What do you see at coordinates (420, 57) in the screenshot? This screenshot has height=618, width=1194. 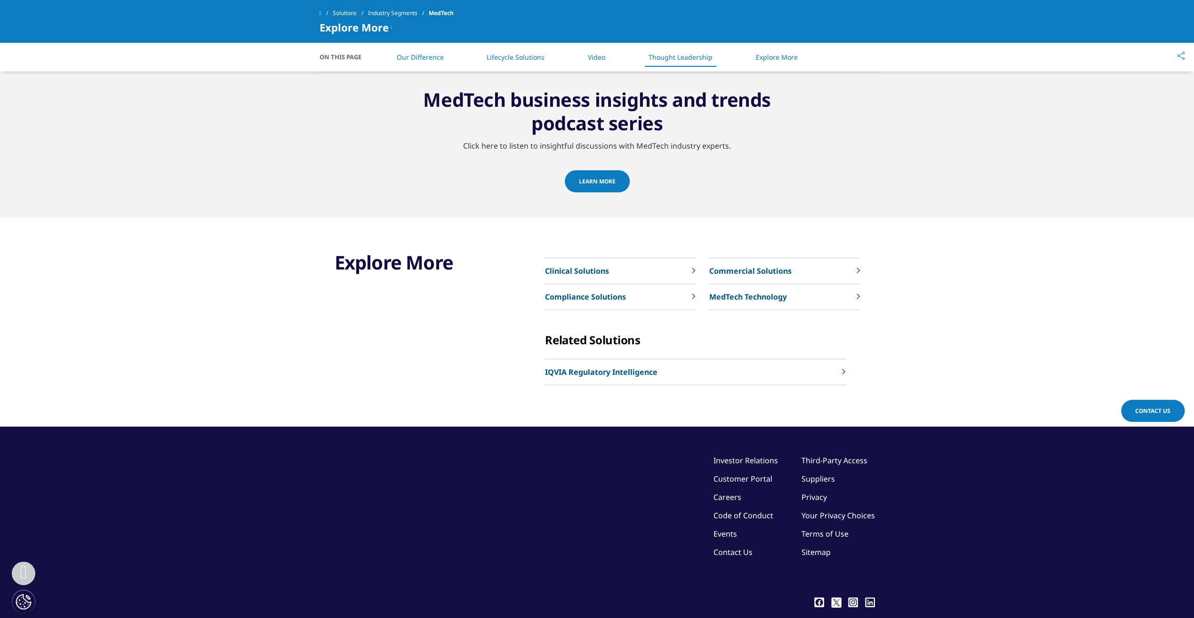 I see `a: Our Difference` at bounding box center [420, 57].